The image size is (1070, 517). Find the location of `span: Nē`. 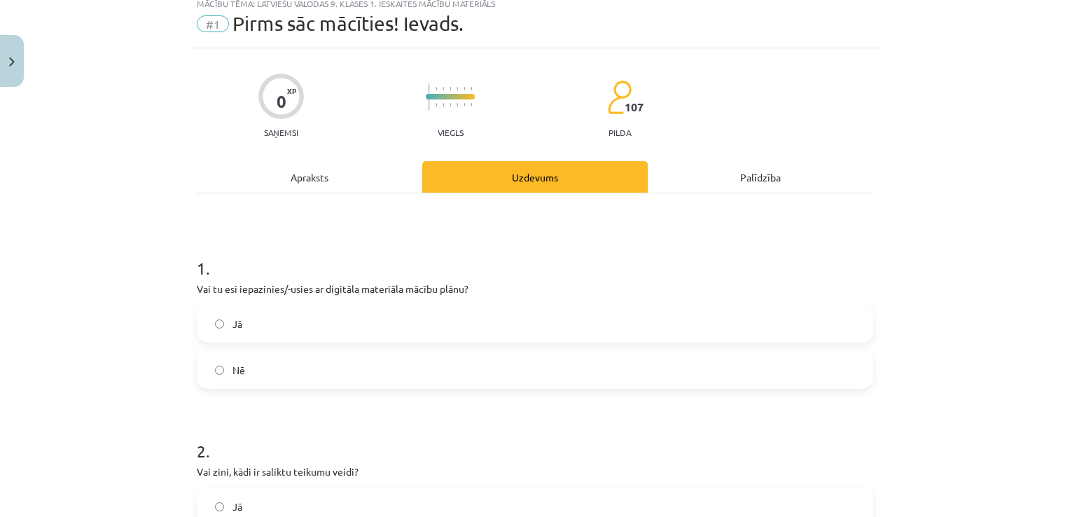

span: Nē is located at coordinates (239, 370).